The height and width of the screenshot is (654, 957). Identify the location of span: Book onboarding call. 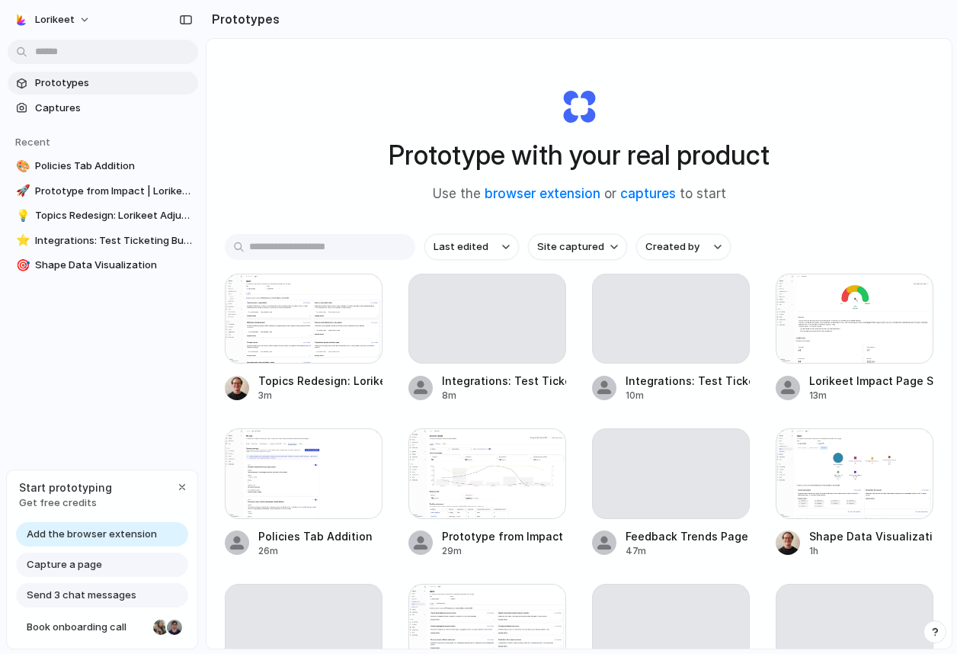
(87, 627).